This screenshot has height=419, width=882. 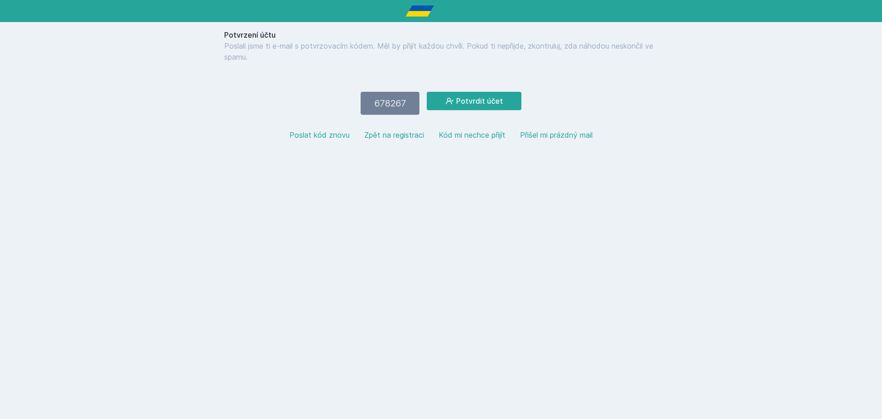 I want to click on button: Potvrdit účet, so click(x=474, y=101).